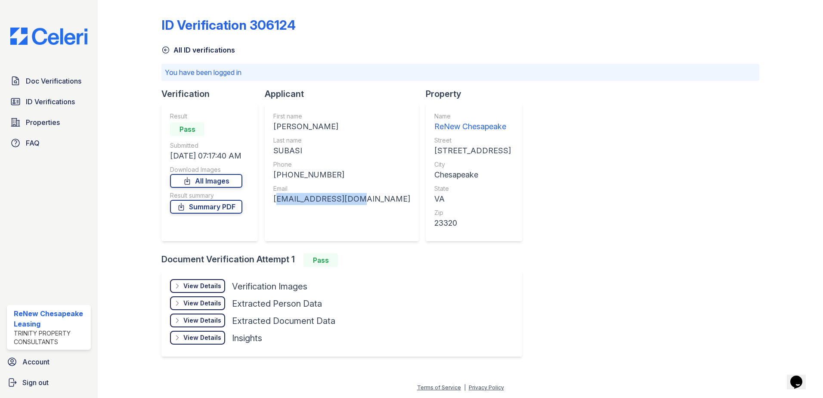 This screenshot has width=823, height=398. What do you see at coordinates (342, 189) in the screenshot?
I see `div: Email` at bounding box center [342, 189].